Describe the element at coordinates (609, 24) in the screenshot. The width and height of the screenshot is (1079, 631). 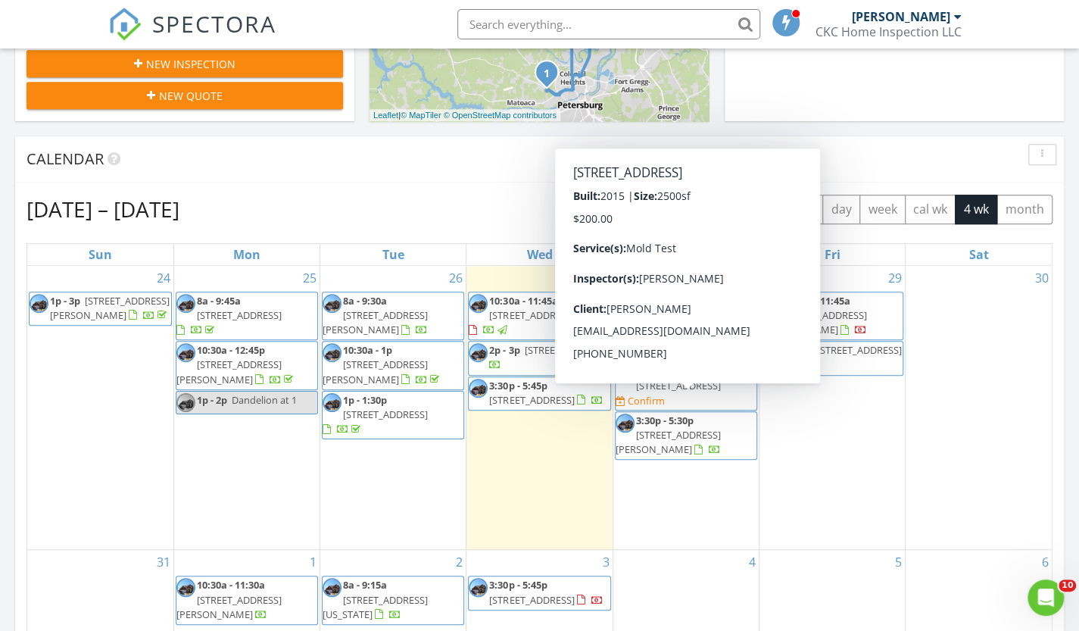
I see `input: Search everything...` at that location.